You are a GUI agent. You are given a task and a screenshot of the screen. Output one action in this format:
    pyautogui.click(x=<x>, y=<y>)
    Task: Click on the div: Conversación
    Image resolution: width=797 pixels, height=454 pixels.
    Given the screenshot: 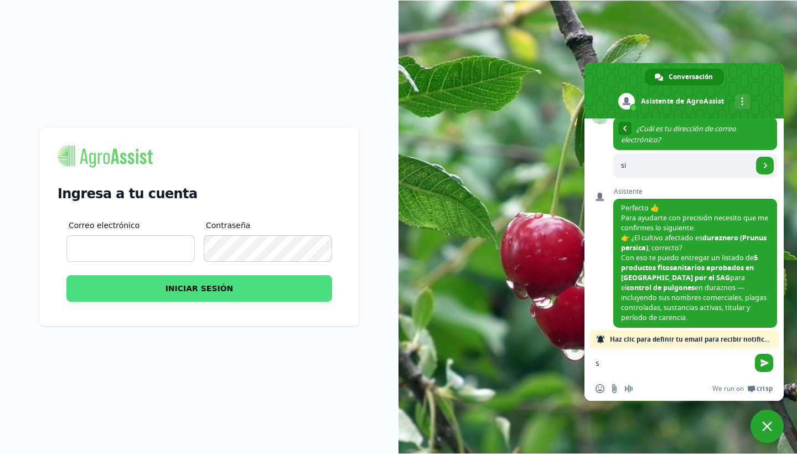 What is the action you would take?
    pyautogui.click(x=684, y=77)
    